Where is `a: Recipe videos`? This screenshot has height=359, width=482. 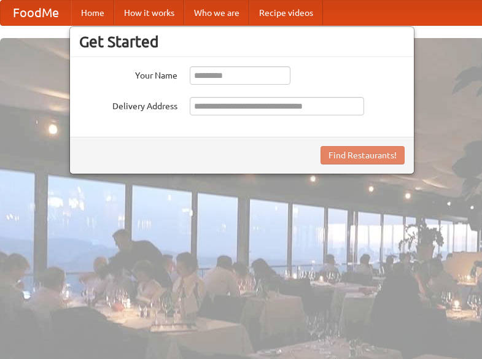 a: Recipe videos is located at coordinates (286, 13).